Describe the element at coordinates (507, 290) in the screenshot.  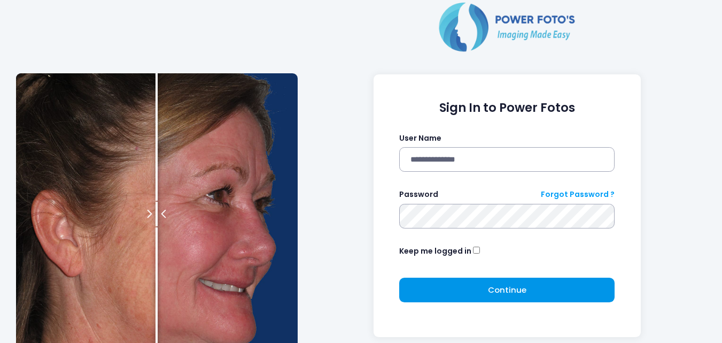
I see `button: Continue` at that location.